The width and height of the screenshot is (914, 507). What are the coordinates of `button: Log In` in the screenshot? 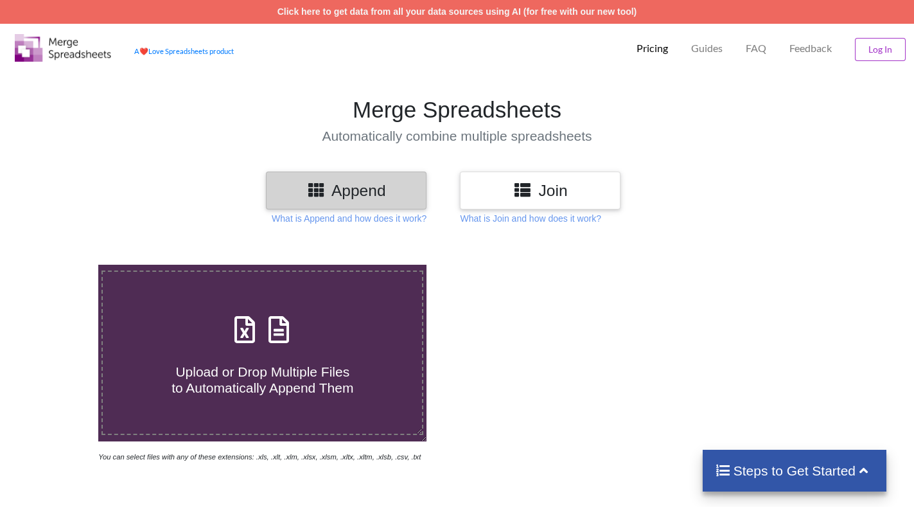 It's located at (880, 49).